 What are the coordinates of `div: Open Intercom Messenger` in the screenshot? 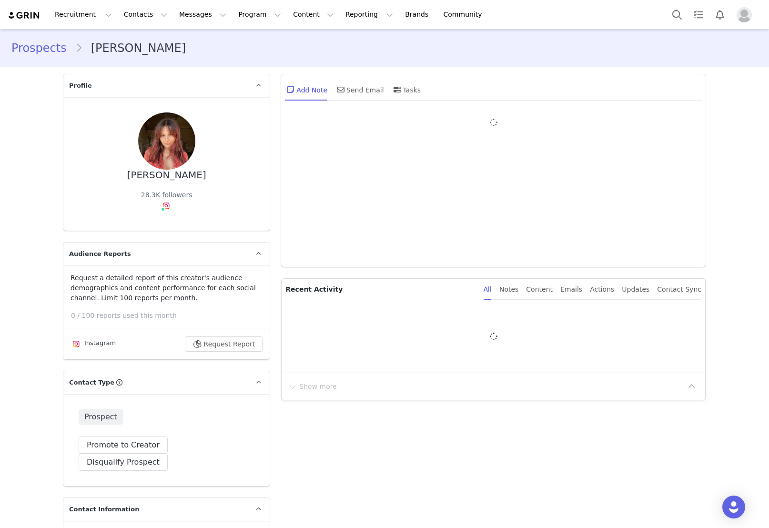 It's located at (734, 507).